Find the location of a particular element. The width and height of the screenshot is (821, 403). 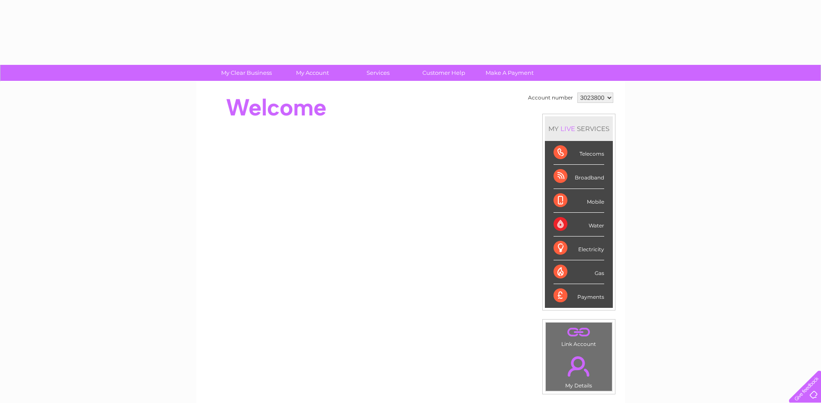

a: Customer Help is located at coordinates (443, 73).